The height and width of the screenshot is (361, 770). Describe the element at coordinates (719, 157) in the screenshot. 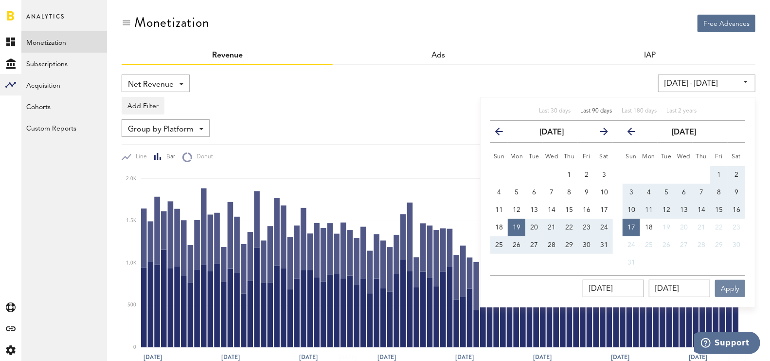

I see `small: Friday` at that location.